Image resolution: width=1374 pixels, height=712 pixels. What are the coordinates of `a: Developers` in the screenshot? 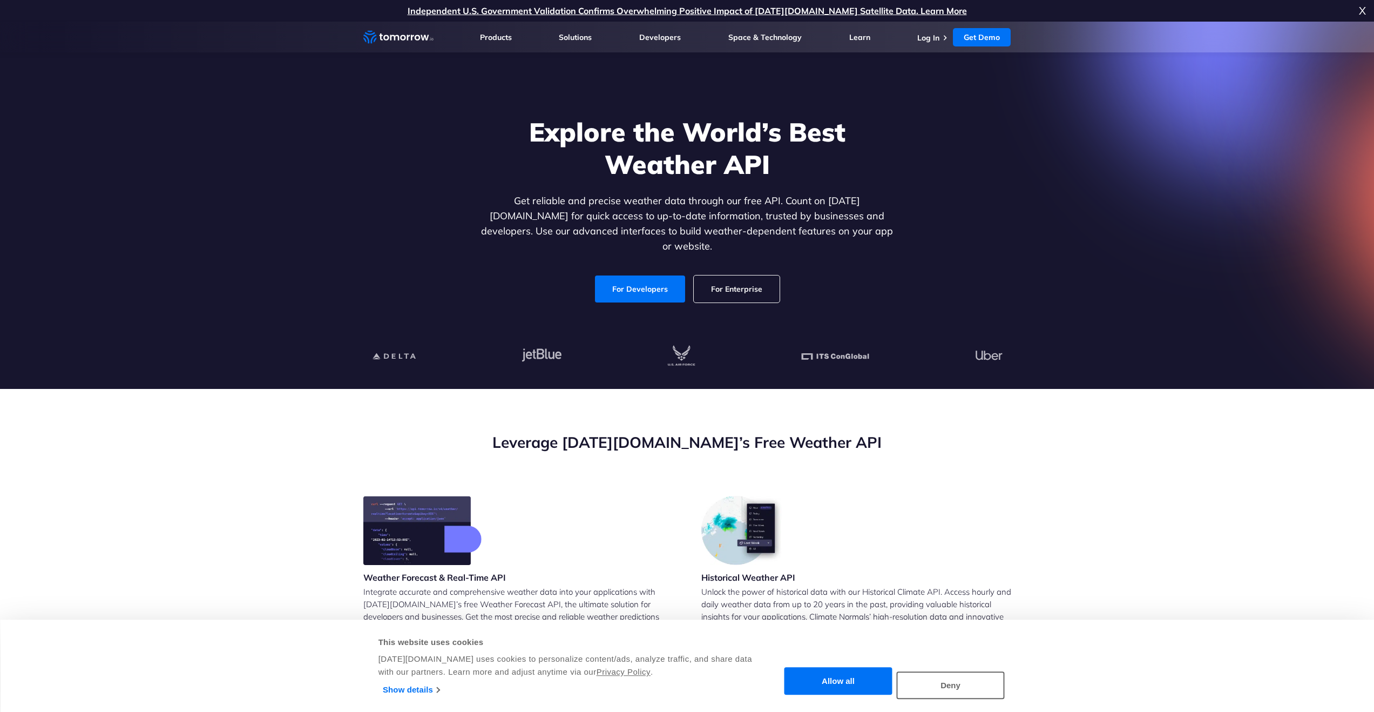 It's located at (660, 37).